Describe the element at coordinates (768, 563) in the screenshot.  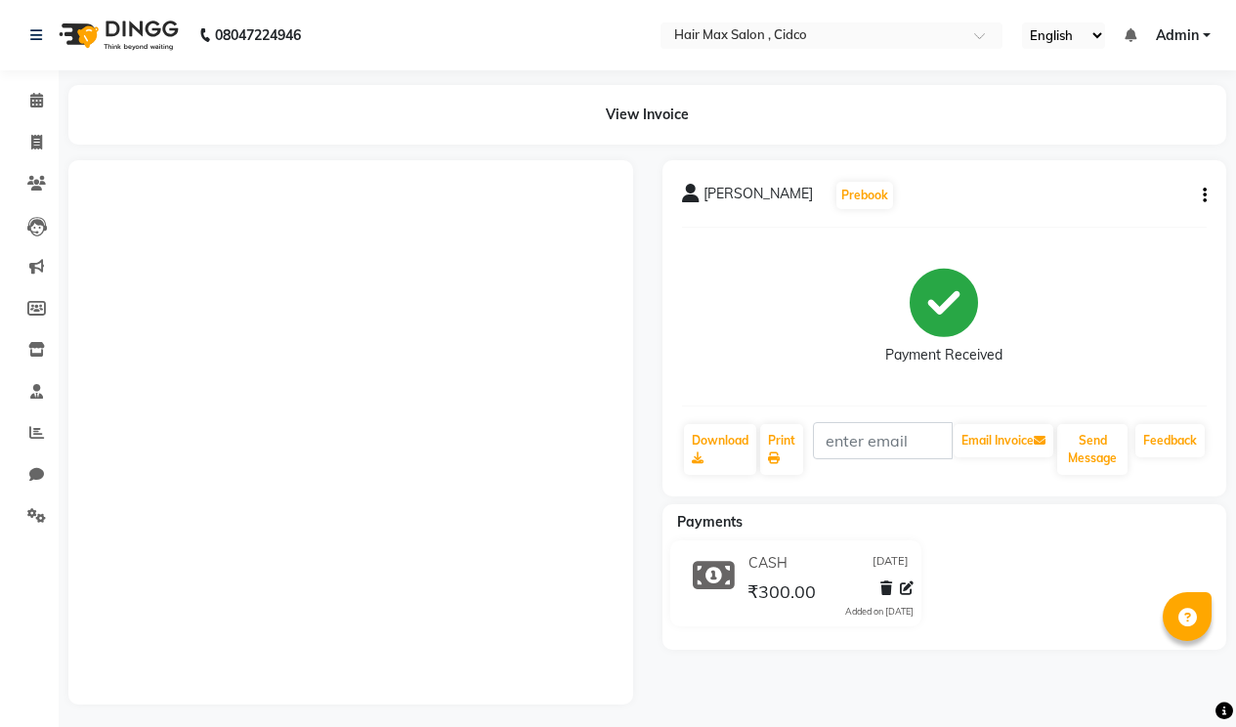
I see `span: CASH` at that location.